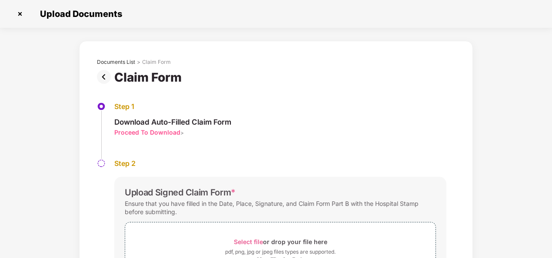 The height and width of the screenshot is (258, 552). What do you see at coordinates (101, 107) in the screenshot?
I see `img: svg+xml;base64,PHN2ZyBpZD0iU3RlcC1BY3RpdmUtMzJ4MzIiIHhtbG5zPSJodHRwOi8vd3d3LnczLm9yZy8yMDAwL3N2Zy...` at bounding box center [101, 107].